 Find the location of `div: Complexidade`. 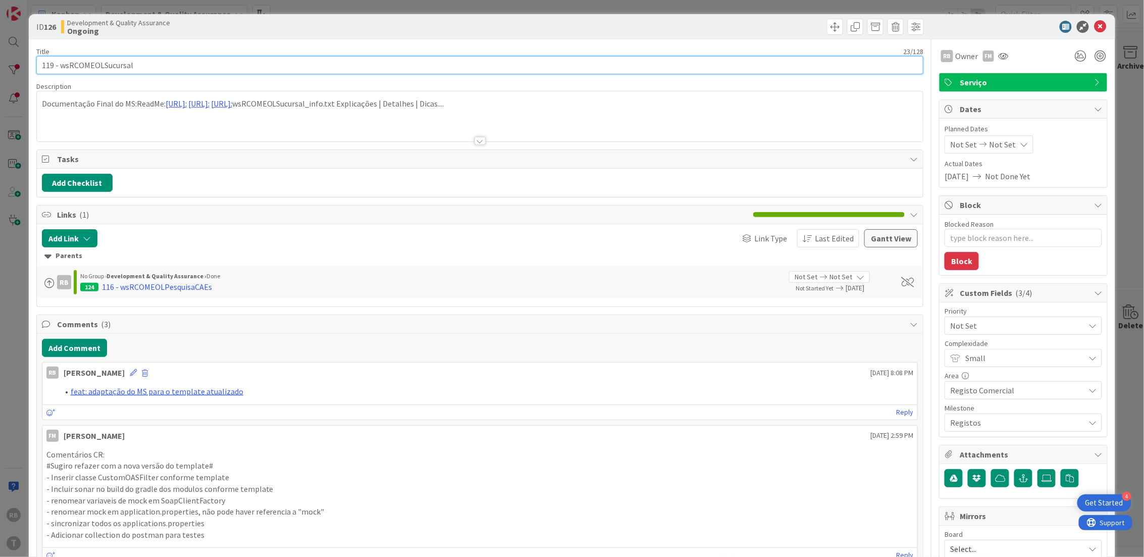

div: Complexidade is located at coordinates (1023, 343).